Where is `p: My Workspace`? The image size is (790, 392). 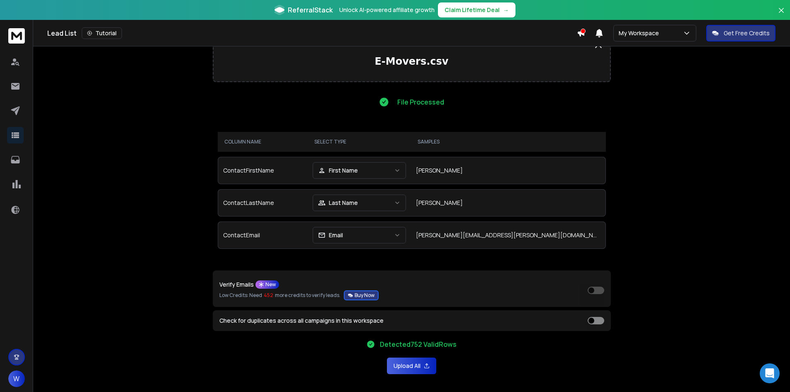
p: My Workspace is located at coordinates (640, 33).